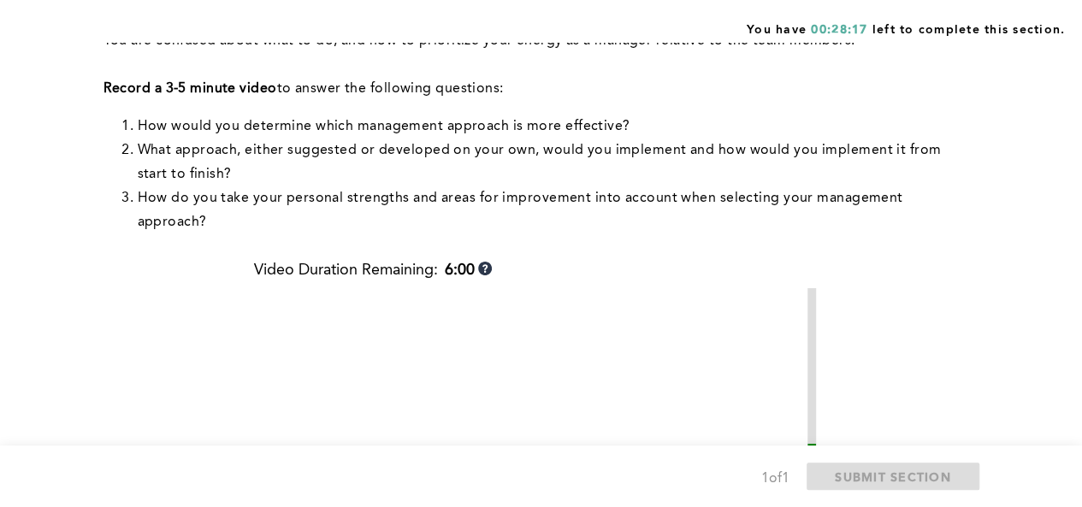 The height and width of the screenshot is (507, 1082). Describe the element at coordinates (775, 479) in the screenshot. I see `div: 1 of 1` at that location.